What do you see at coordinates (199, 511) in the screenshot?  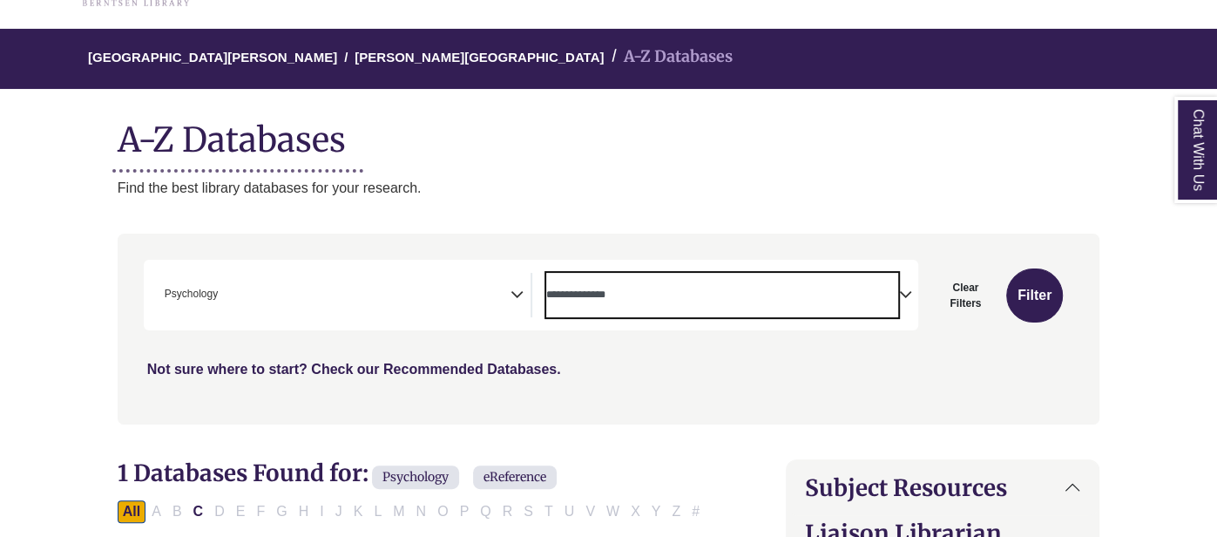 I see `button: Filter Results C` at bounding box center [199, 511].